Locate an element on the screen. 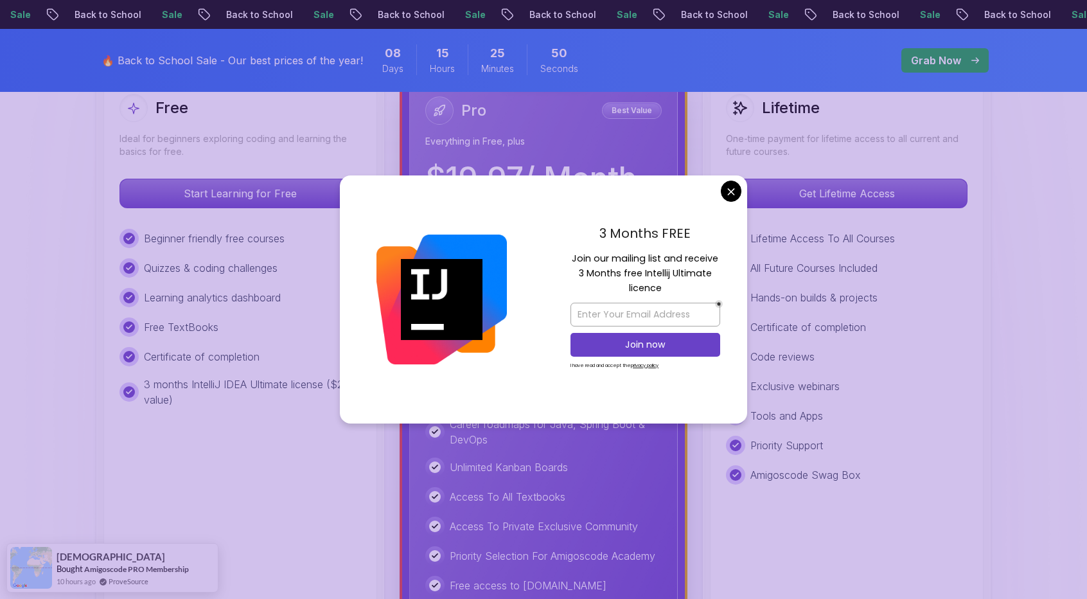 The image size is (1087, 599). p: Access To Private Exclusive Community is located at coordinates (543, 526).